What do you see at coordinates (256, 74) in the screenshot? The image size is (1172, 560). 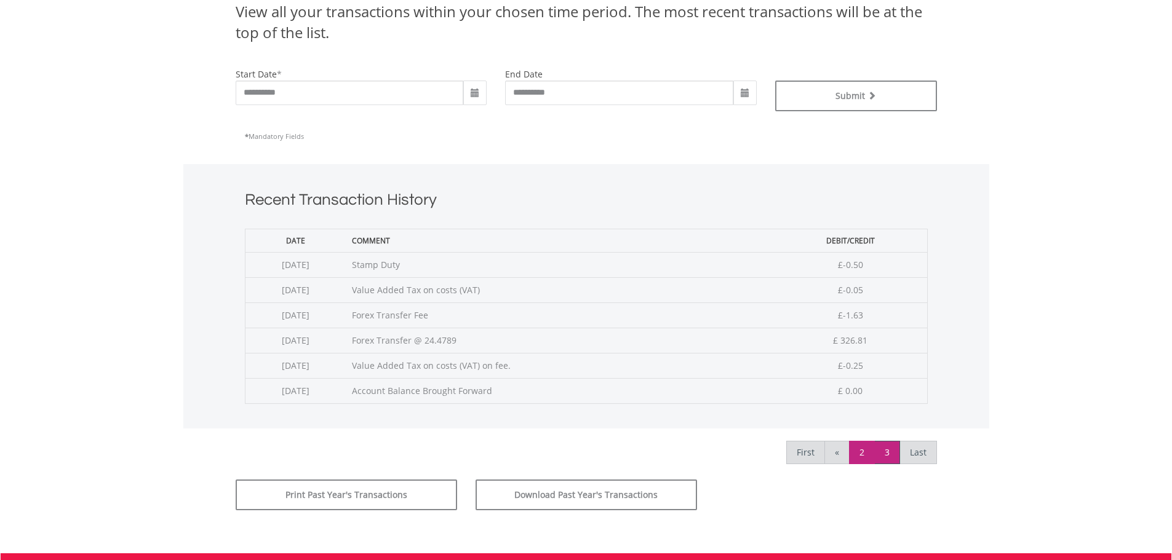 I see `label: start date` at bounding box center [256, 74].